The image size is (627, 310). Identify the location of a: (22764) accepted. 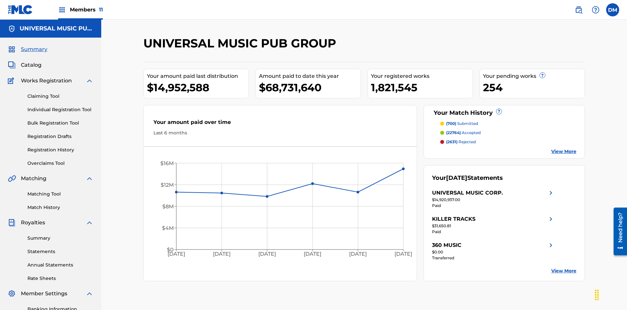
(509, 133).